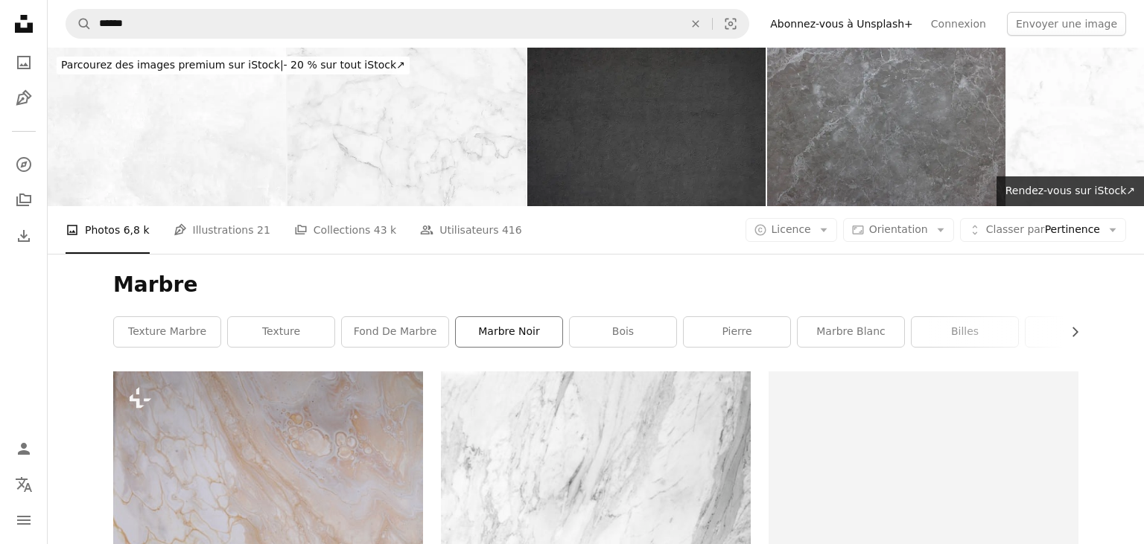 The height and width of the screenshot is (544, 1144). Describe the element at coordinates (898, 230) in the screenshot. I see `button: Orientation` at that location.